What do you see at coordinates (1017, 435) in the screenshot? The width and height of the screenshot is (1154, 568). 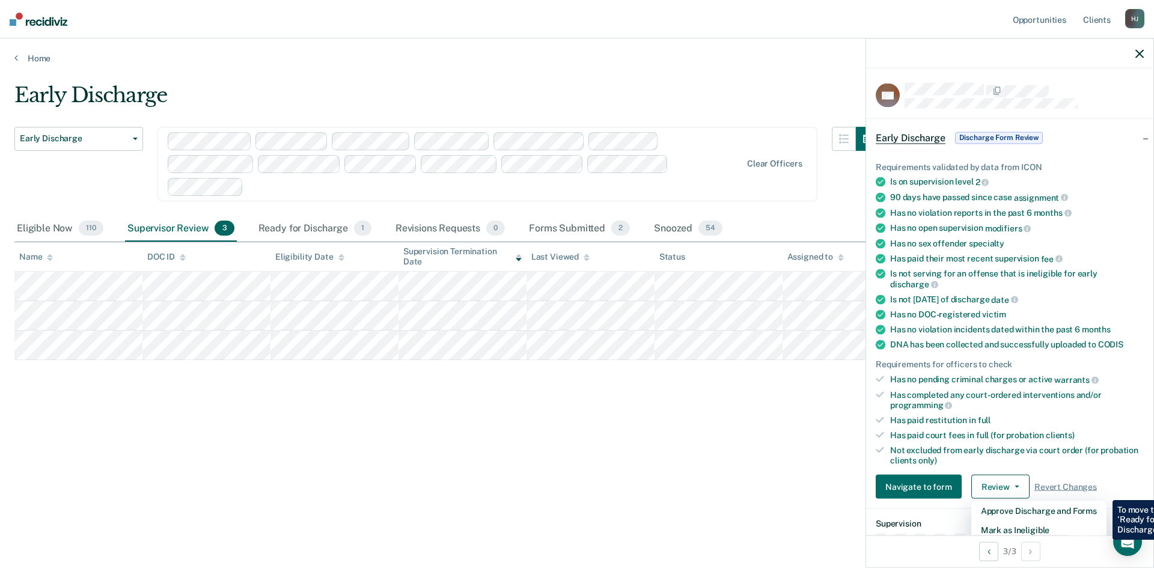 I see `div: Has paid court fees in full (for probation` at bounding box center [1017, 435].